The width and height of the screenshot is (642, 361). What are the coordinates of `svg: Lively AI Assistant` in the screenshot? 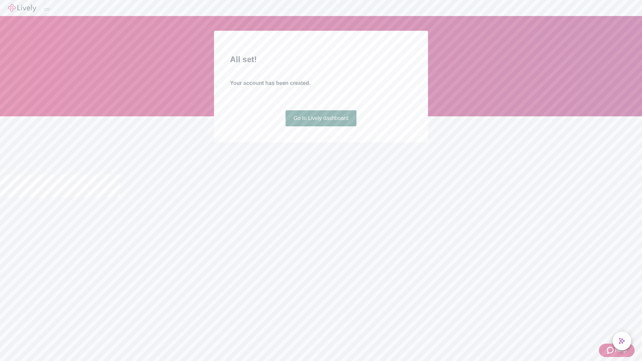 It's located at (622, 341).